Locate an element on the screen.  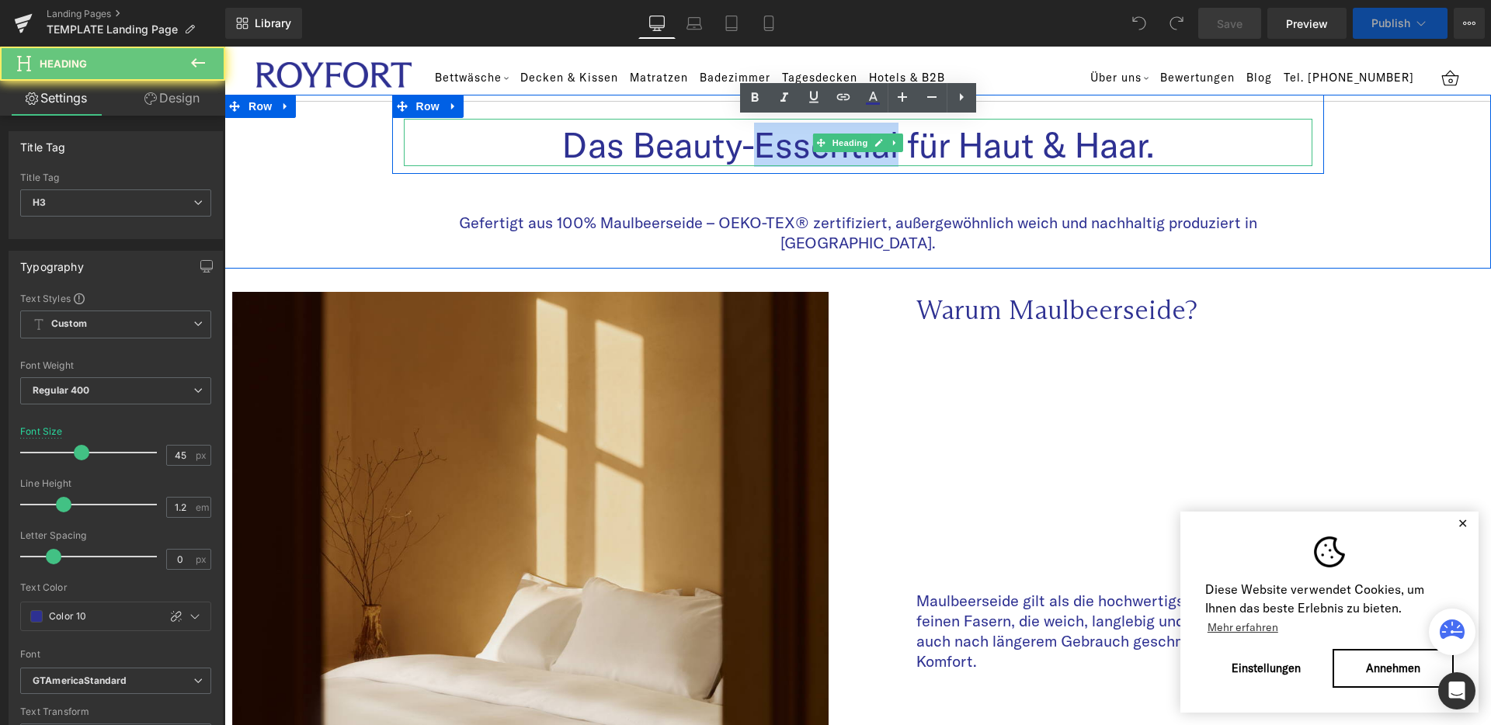
a: Bettwäsche is located at coordinates (247, 31).